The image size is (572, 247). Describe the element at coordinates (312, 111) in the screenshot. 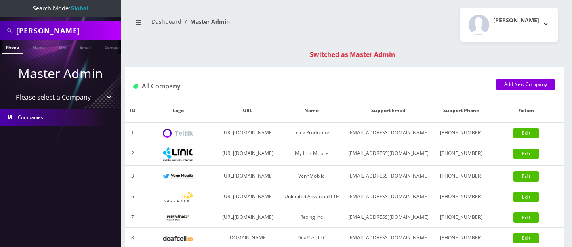

I see `th: Name` at that location.